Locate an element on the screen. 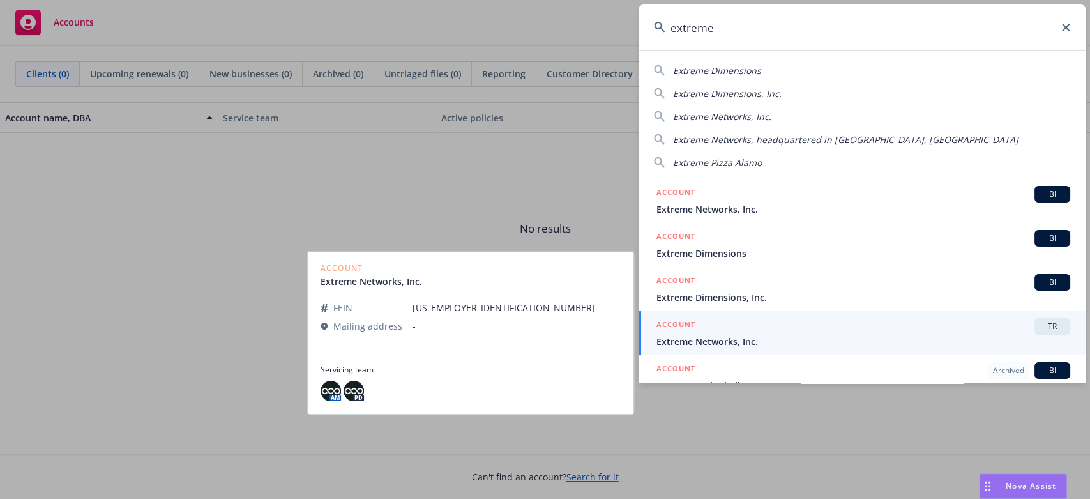 The width and height of the screenshot is (1090, 499). span: Extreme Tech Challenge is located at coordinates (863, 385).